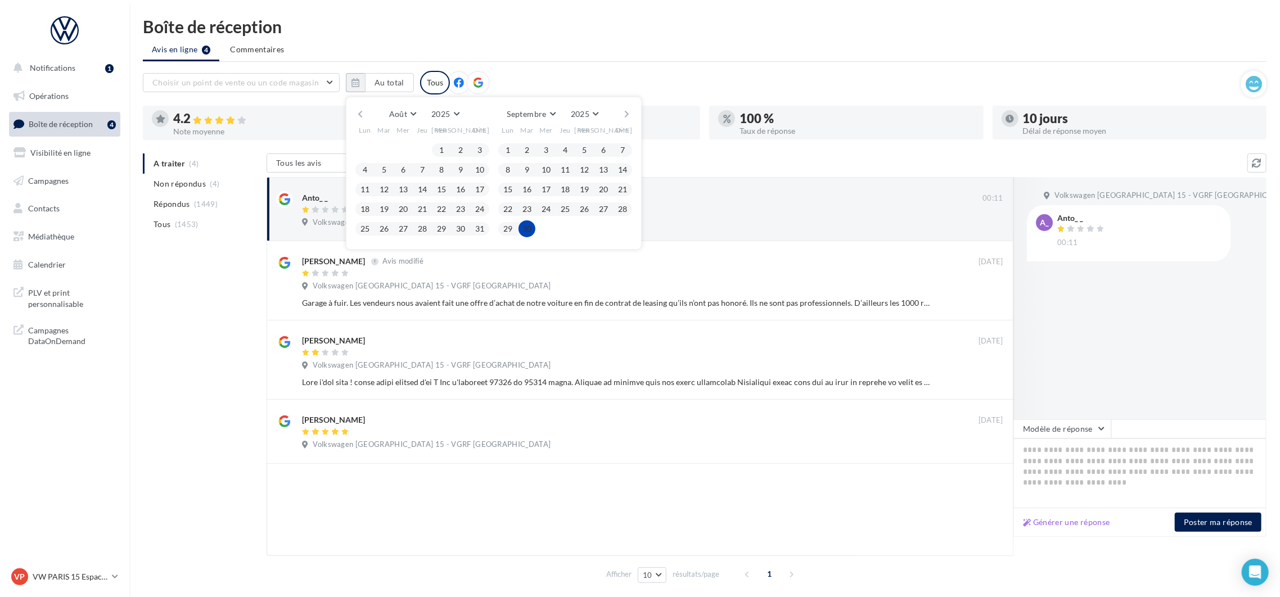 The image size is (1280, 597). Describe the element at coordinates (109, 69) in the screenshot. I see `div: 1` at that location.